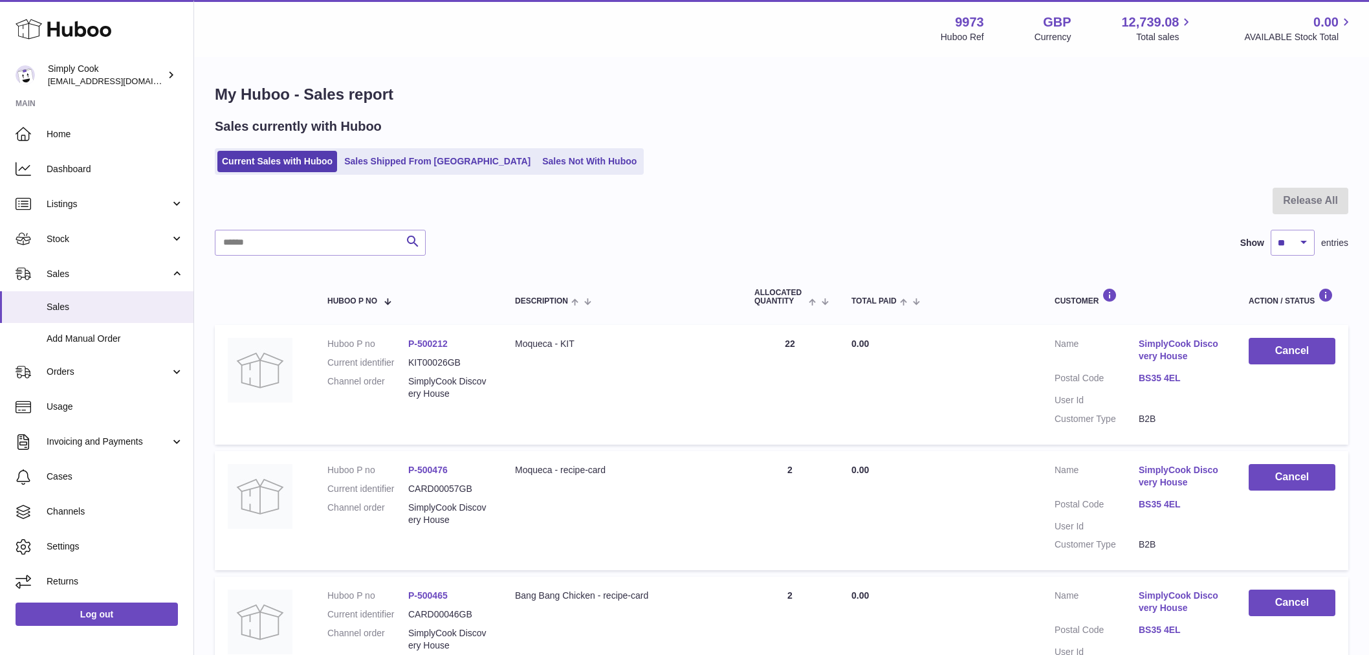 The image size is (1369, 655). Describe the element at coordinates (874, 301) in the screenshot. I see `span: Total paid` at that location.